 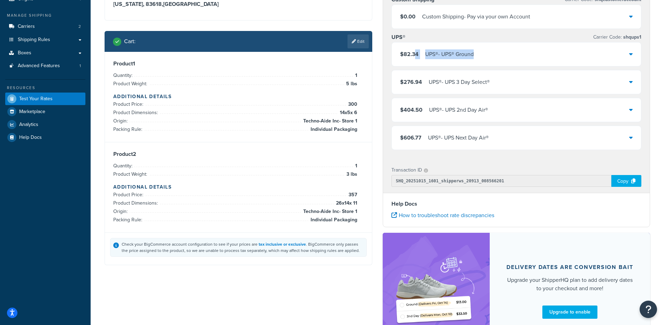 What do you see at coordinates (30, 138) in the screenshot?
I see `span: Help Docs` at bounding box center [30, 138].